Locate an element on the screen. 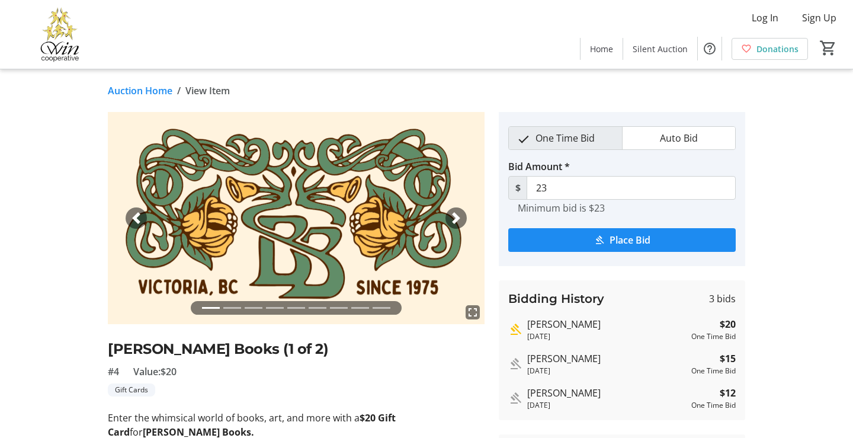  a: Silent Auction is located at coordinates (660, 49).